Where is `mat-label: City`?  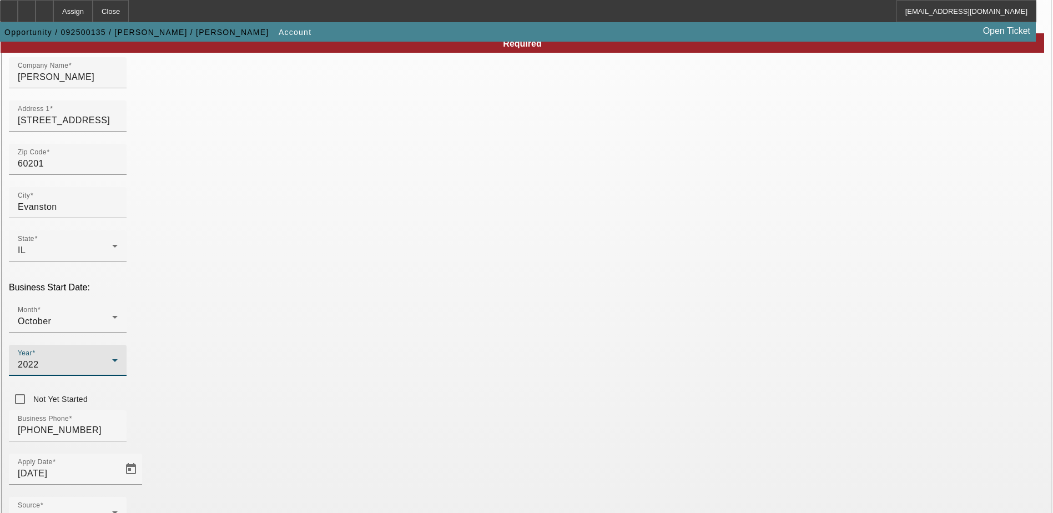 mat-label: City is located at coordinates (24, 195).